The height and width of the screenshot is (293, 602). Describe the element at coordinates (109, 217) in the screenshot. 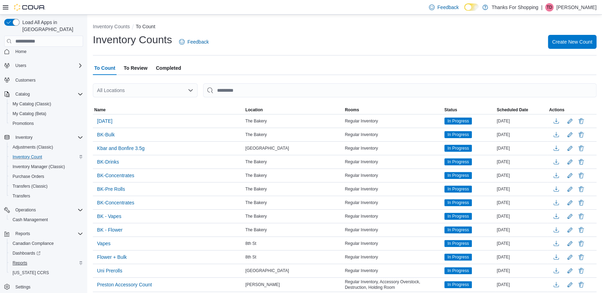

I see `button: BK - Vapes` at that location.